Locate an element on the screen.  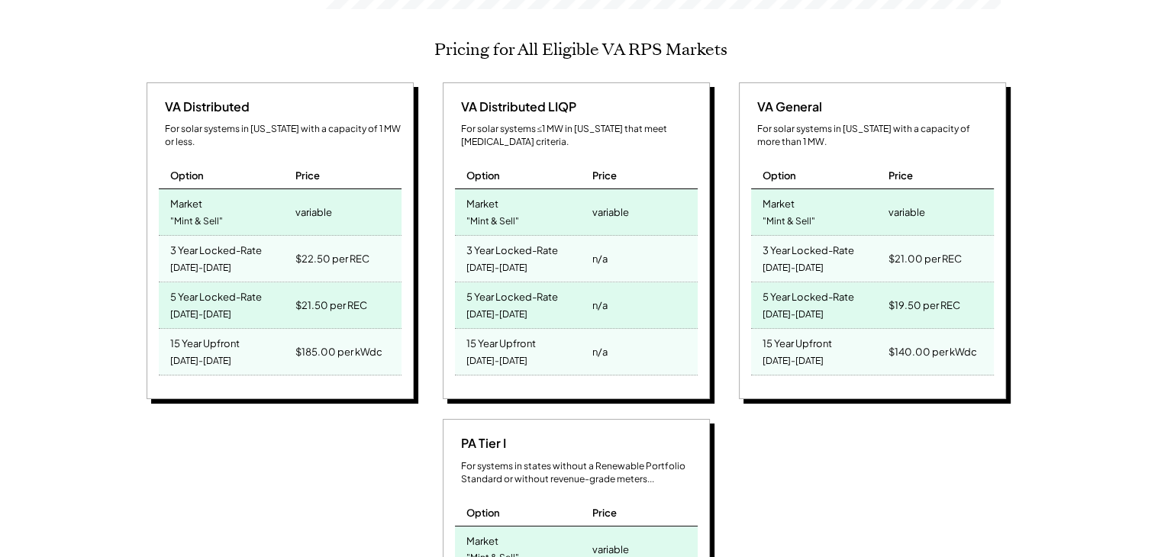
div: VA General is located at coordinates (786, 107).